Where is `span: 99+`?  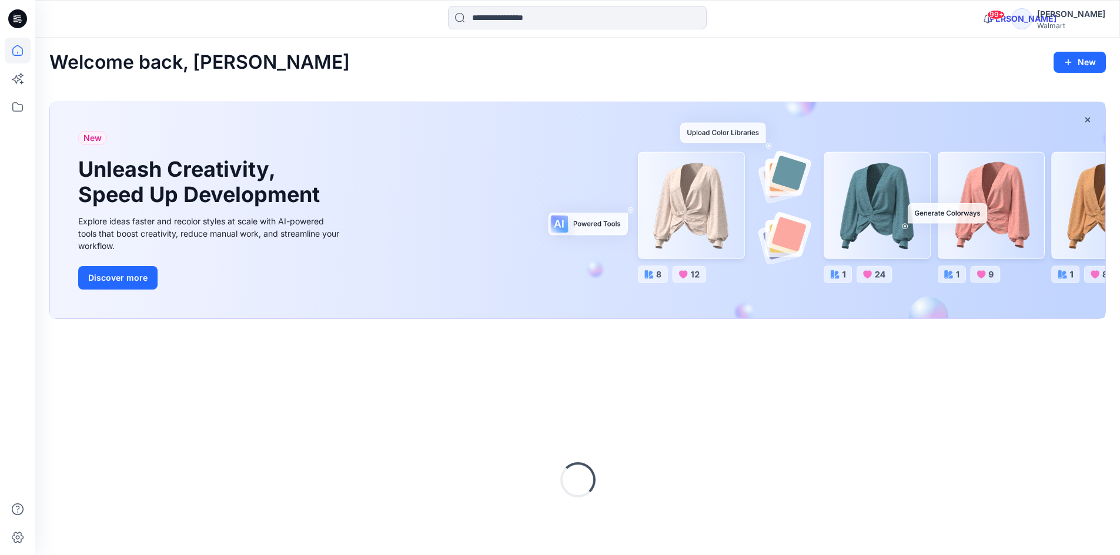
span: 99+ is located at coordinates (996, 15).